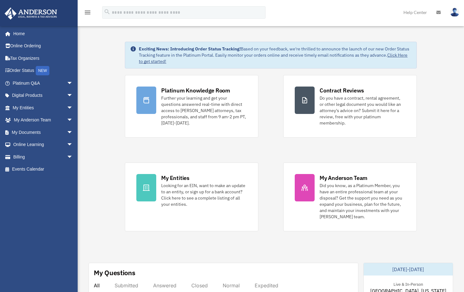  I want to click on div: Closed, so click(200, 285).